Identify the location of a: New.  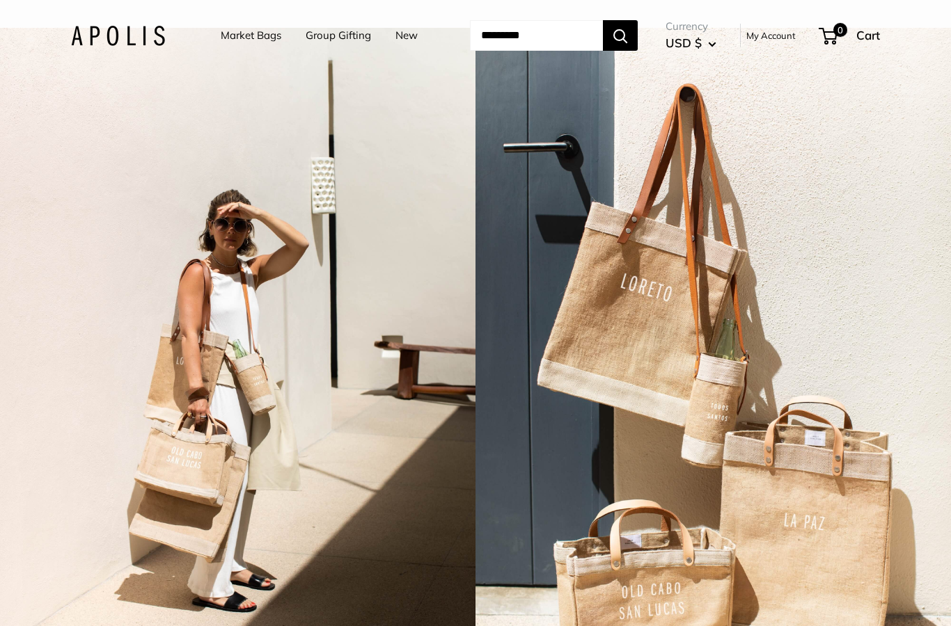
(406, 35).